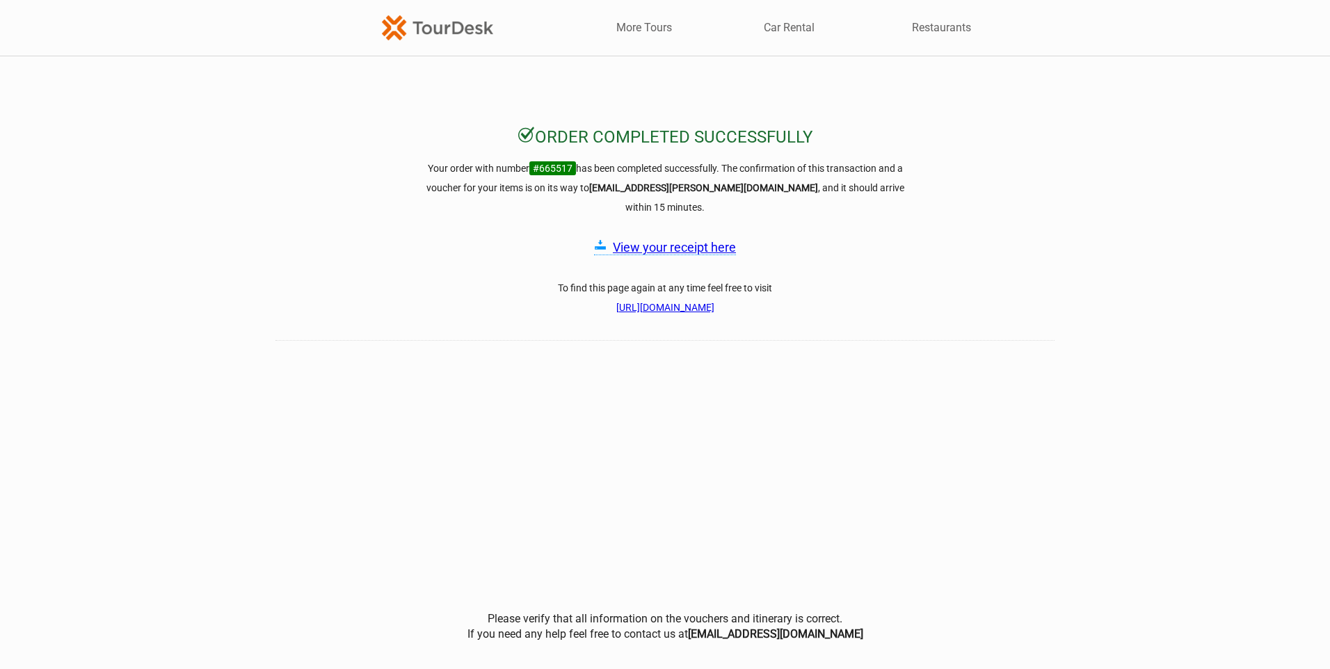 The width and height of the screenshot is (1330, 669). What do you see at coordinates (665, 627) in the screenshot?
I see `center: Please verify that all information on the vouchers and itinerary is correct. If you need any help...` at bounding box center [665, 627].